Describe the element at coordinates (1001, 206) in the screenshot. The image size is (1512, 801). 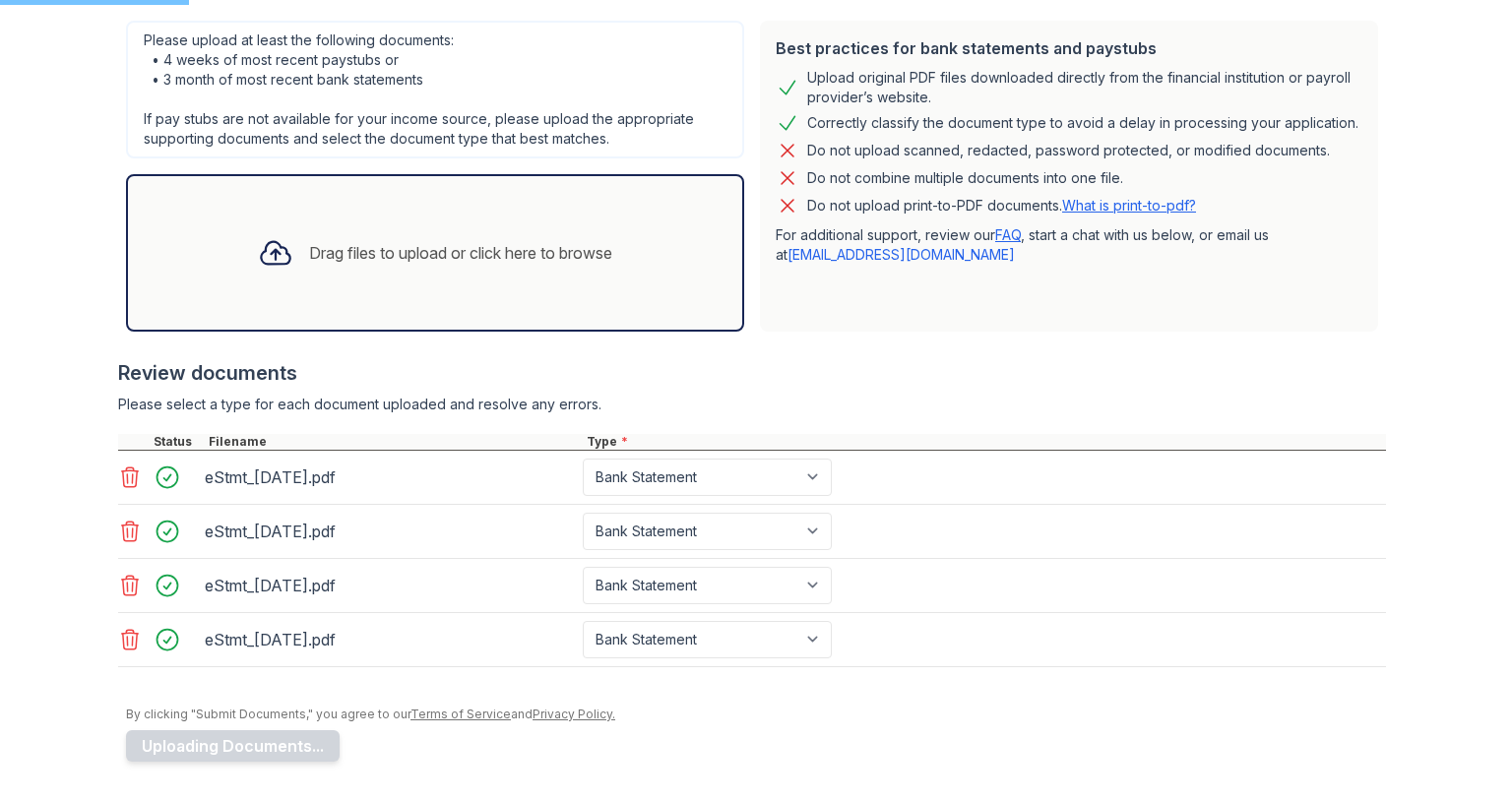
I see `p: Do not upload print-to-PDF documents.` at that location.